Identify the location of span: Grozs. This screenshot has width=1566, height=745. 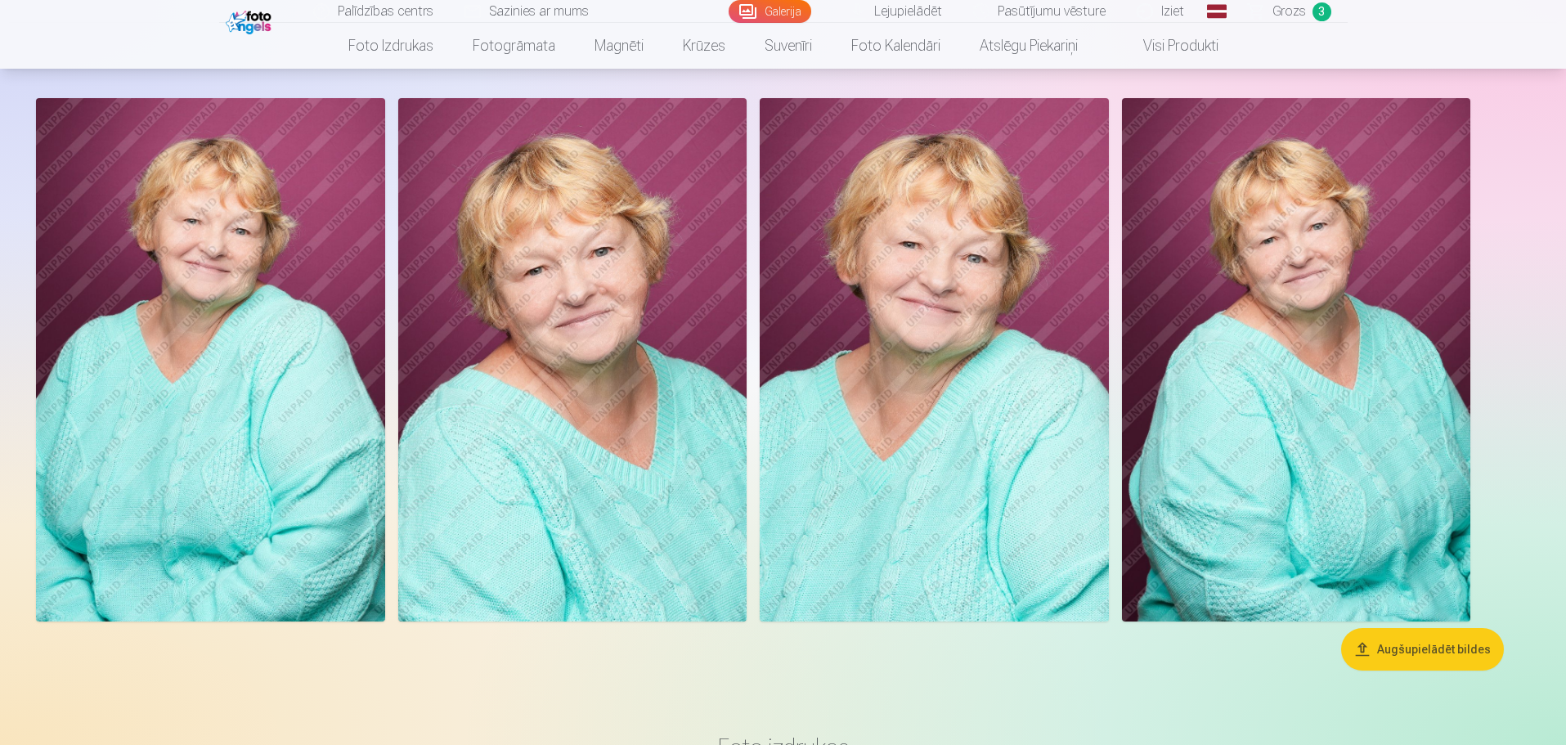
(1289, 11).